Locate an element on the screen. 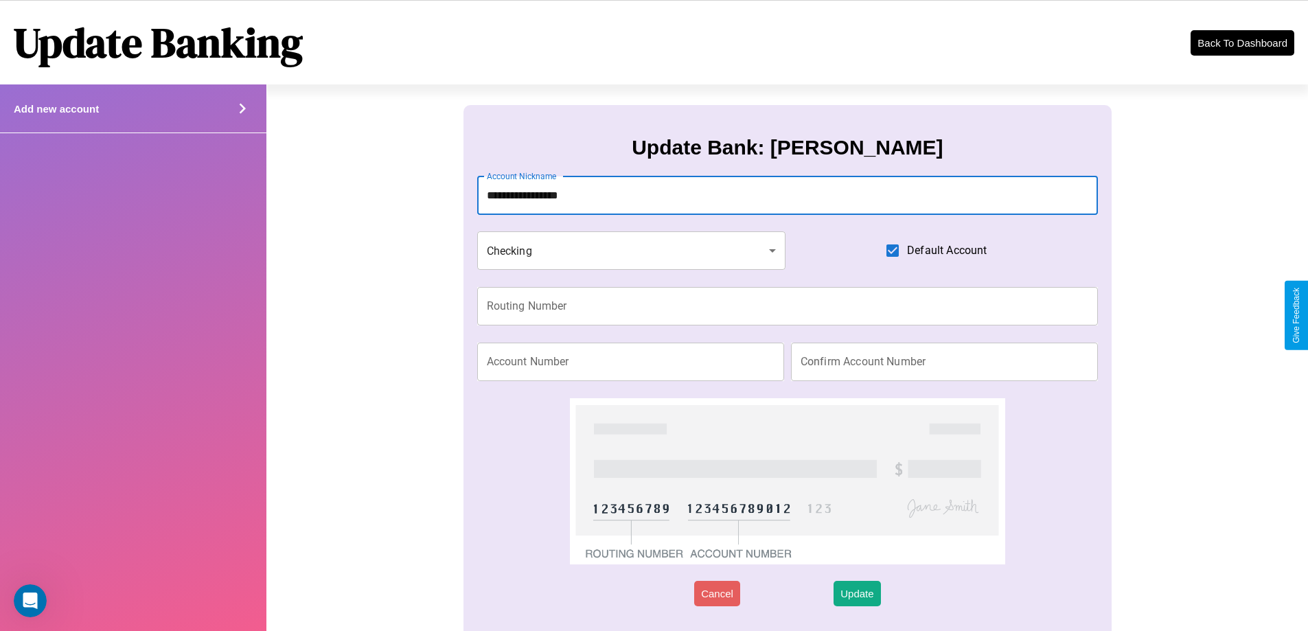  button: Back To Dashboard is located at coordinates (1242, 43).